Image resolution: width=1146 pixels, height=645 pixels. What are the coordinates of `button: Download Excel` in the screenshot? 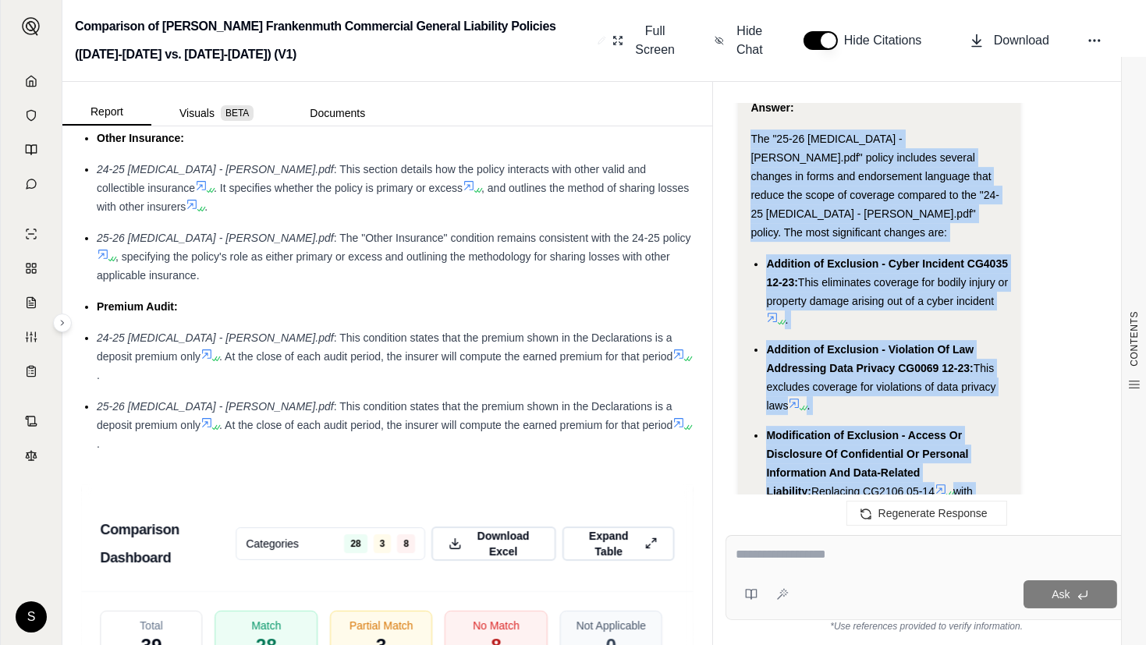 It's located at (493, 545).